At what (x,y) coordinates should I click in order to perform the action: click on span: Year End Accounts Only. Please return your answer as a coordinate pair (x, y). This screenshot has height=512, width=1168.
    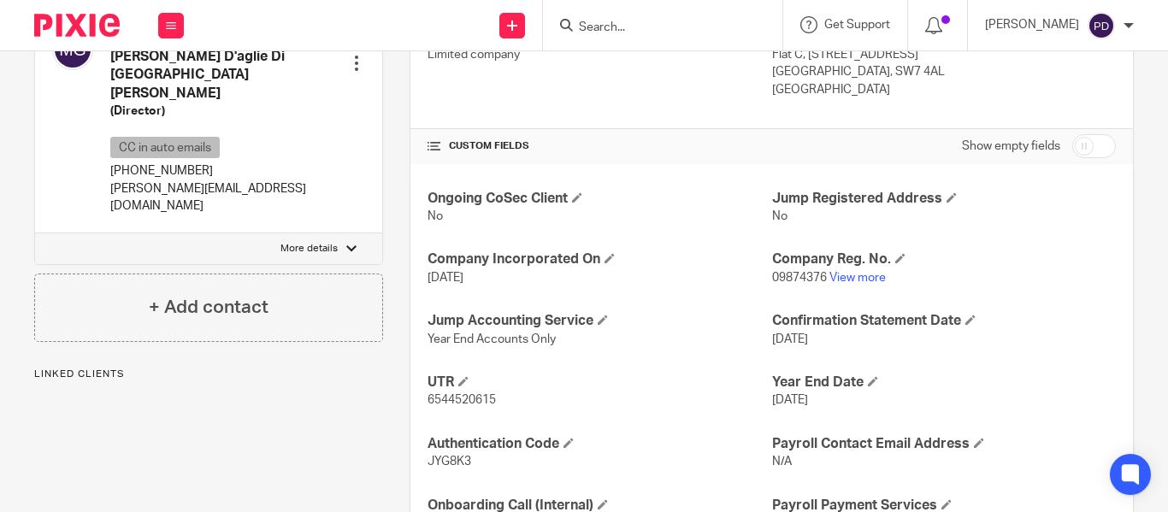
    Looking at the image, I should click on (492, 340).